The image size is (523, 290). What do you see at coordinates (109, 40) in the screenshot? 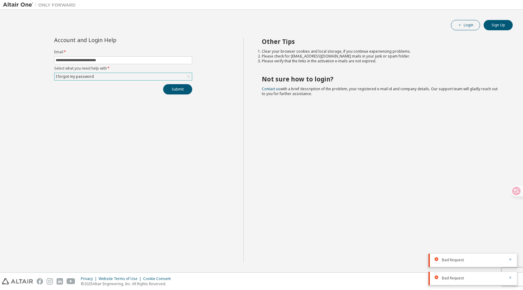
I see `div: Account and Login Help` at bounding box center [109, 40].